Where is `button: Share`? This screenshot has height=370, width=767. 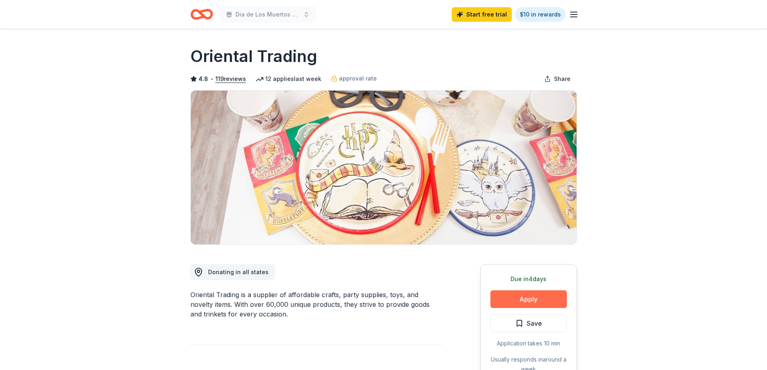
button: Share is located at coordinates (558, 79).